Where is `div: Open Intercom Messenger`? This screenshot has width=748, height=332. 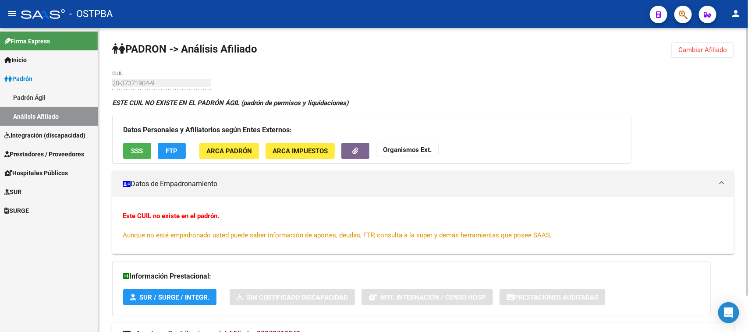 div: Open Intercom Messenger is located at coordinates (729, 313).